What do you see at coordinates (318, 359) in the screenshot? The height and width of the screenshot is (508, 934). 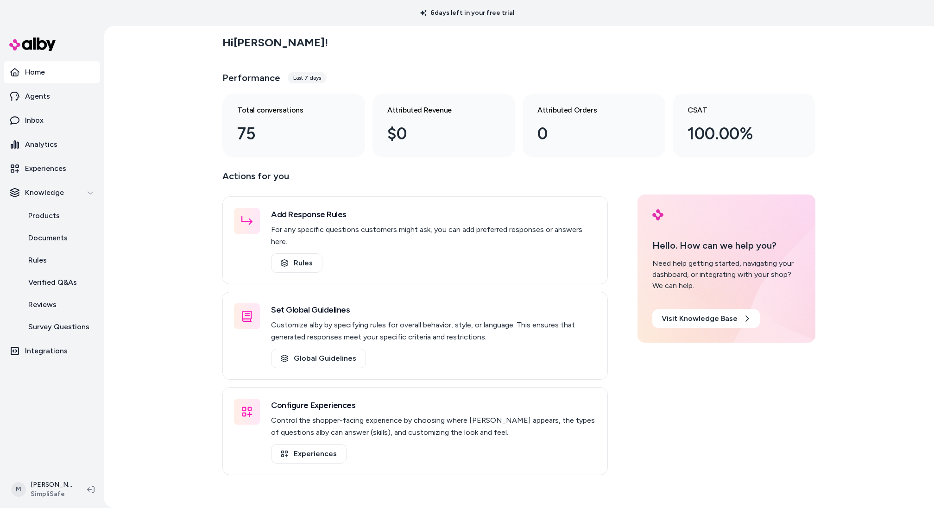 I see `a: Global Guidelines` at bounding box center [318, 359].